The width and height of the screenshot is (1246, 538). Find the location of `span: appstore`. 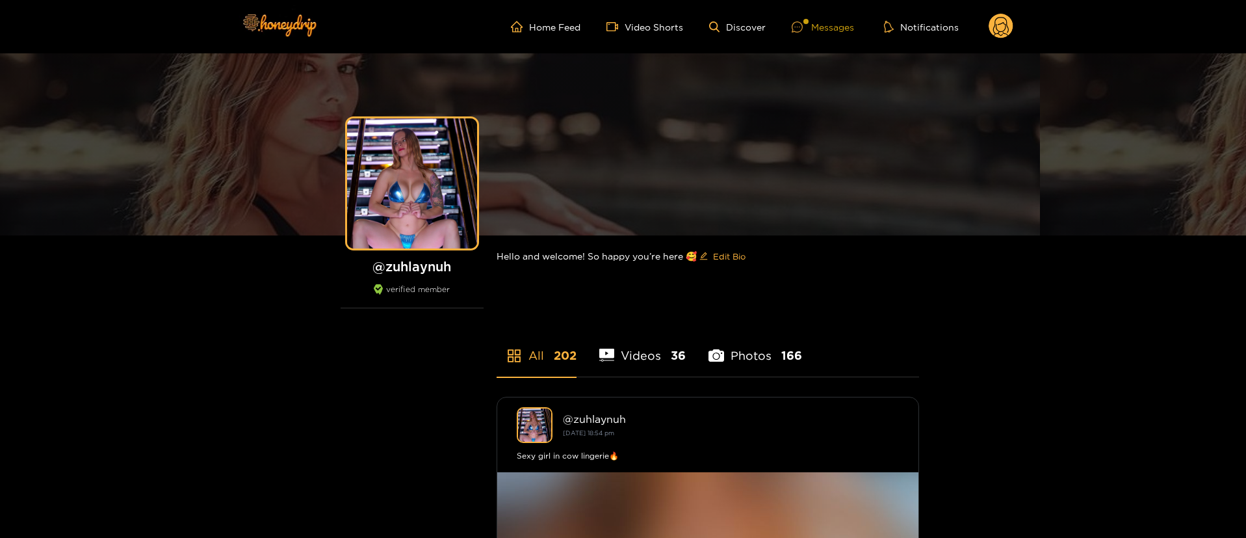

span: appstore is located at coordinates (514, 356).